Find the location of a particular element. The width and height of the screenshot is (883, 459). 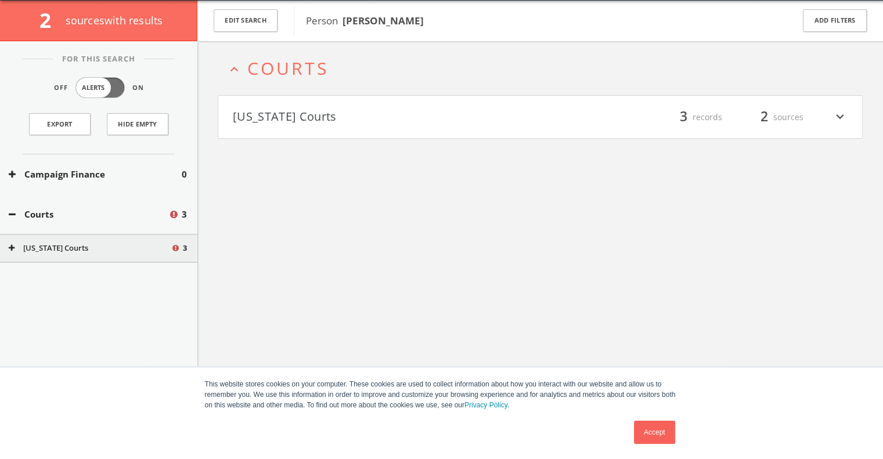

span: On is located at coordinates (138, 88).